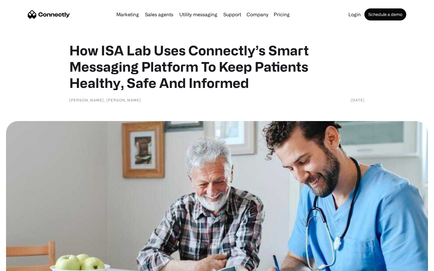  What do you see at coordinates (282, 14) in the screenshot?
I see `a: Pricing` at bounding box center [282, 14].